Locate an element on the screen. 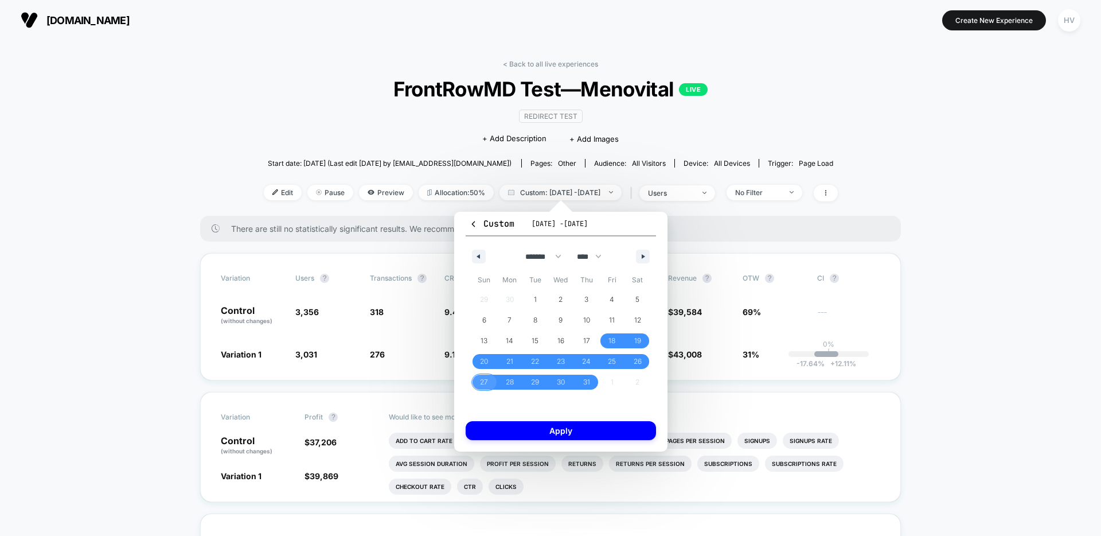 Image resolution: width=1101 pixels, height=536 pixels. button: 3 is located at coordinates (586, 299).